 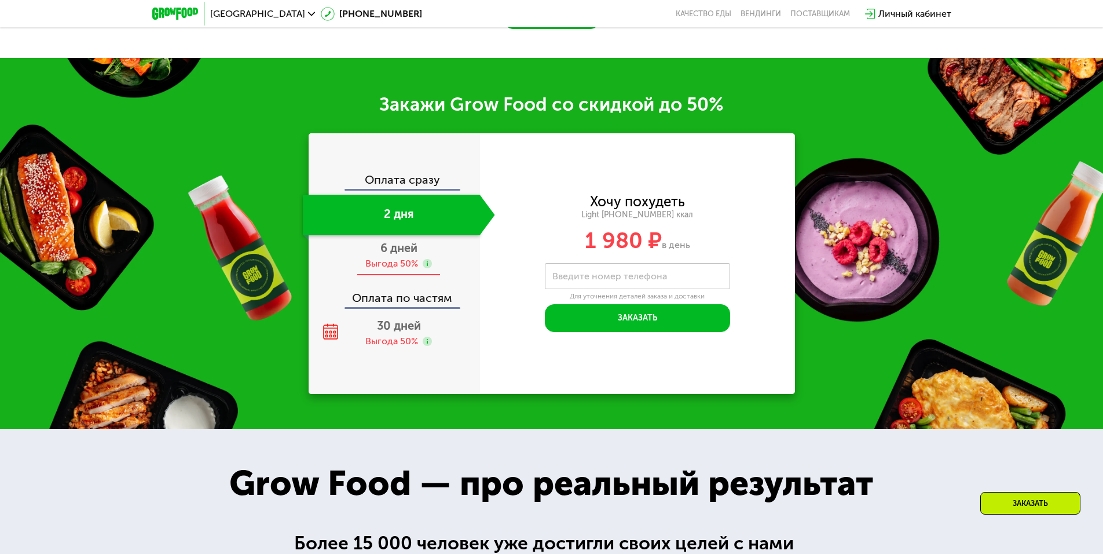 I want to click on span: в день, so click(x=676, y=244).